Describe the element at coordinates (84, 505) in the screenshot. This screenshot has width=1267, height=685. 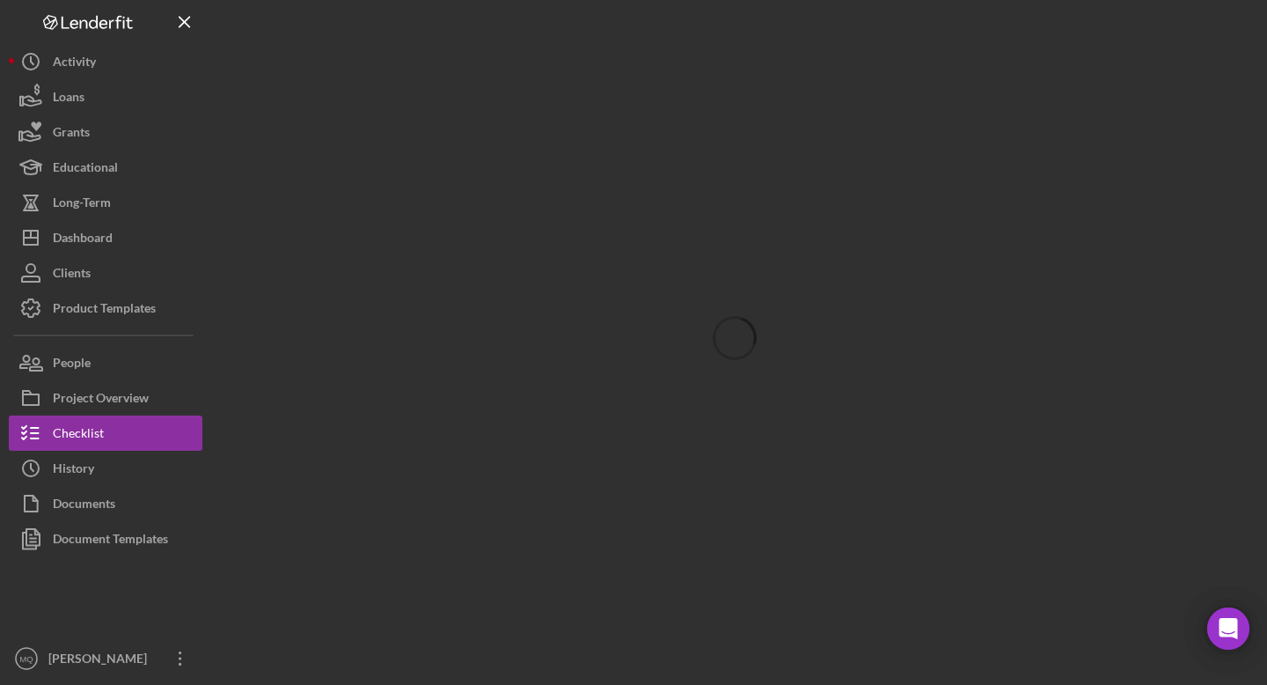
I see `div: Documents` at that location.